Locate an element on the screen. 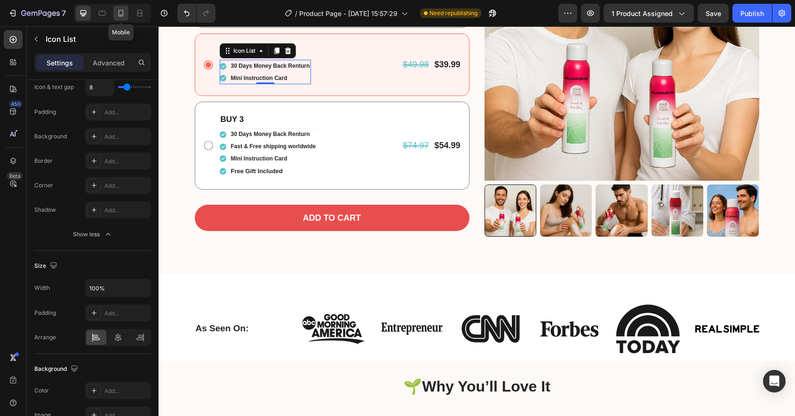 Image resolution: width=795 pixels, height=416 pixels. img: gempages_574375403712414849-b7d8935c-6974-4308-8a3a-583eb56fc1e8.svg is located at coordinates (332, 302).